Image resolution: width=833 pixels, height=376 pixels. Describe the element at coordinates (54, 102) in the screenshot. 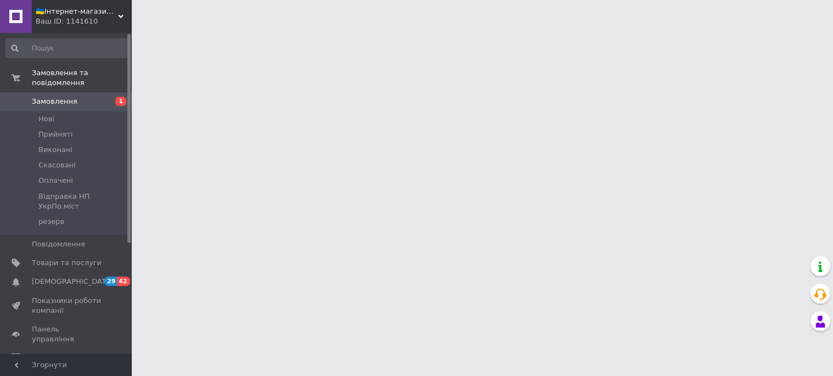

I see `span: Замовлення` at that location.